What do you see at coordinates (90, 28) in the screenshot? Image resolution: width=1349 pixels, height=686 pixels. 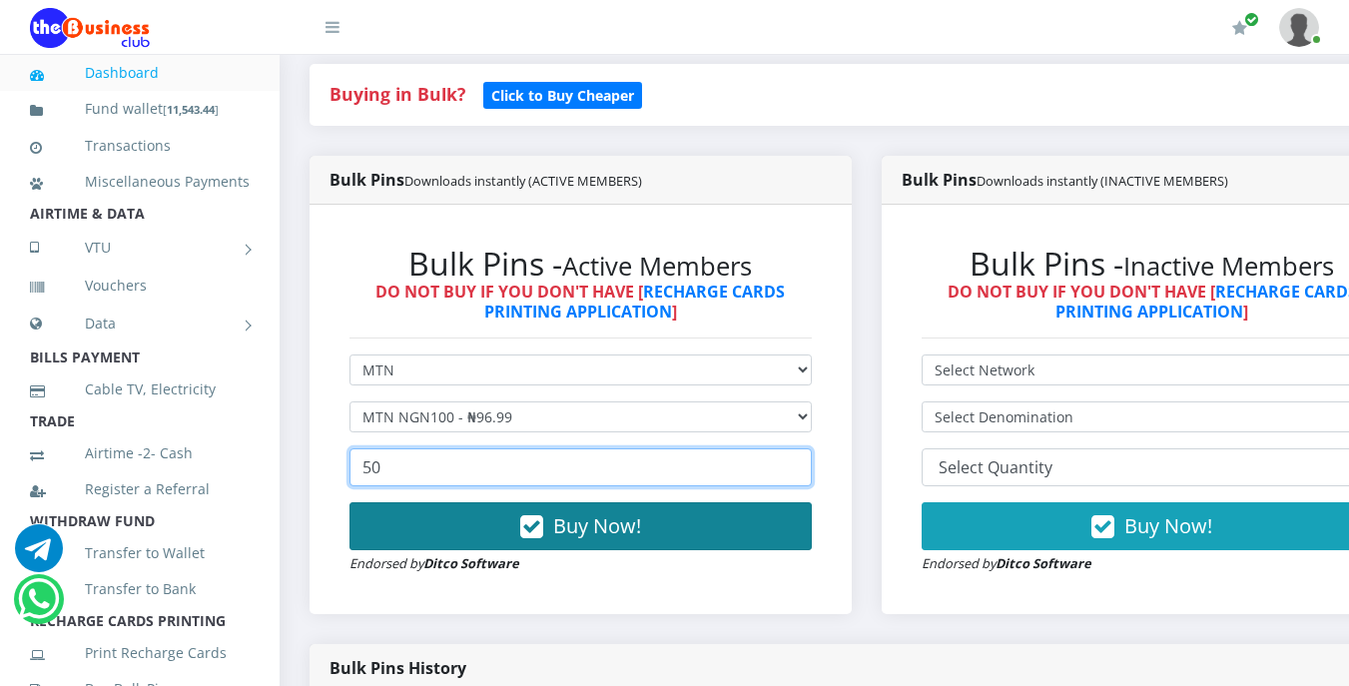 I see `img: Logo` at bounding box center [90, 28].